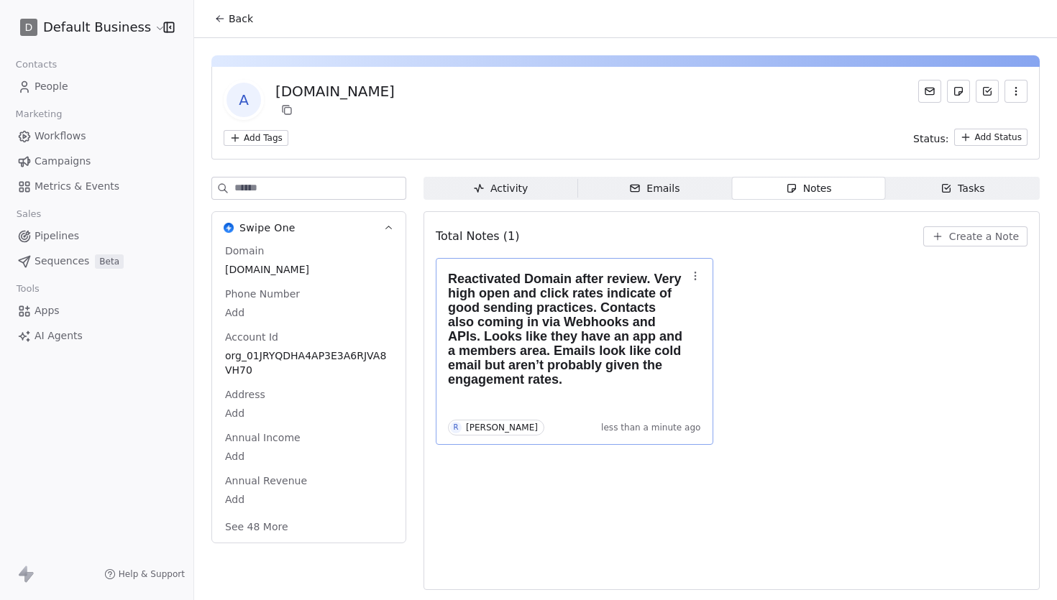 Image resolution: width=1057 pixels, height=600 pixels. Describe the element at coordinates (36, 65) in the screenshot. I see `span: Contacts` at that location.